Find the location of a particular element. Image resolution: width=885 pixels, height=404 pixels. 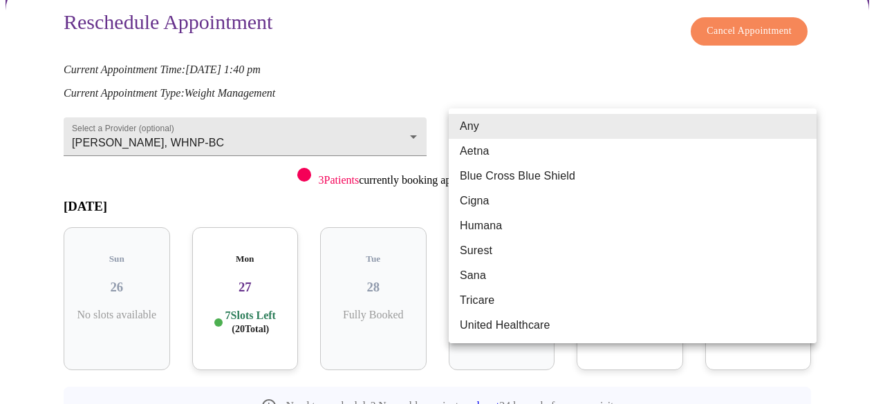

li: Blue Cross Blue Shield is located at coordinates (633, 176).